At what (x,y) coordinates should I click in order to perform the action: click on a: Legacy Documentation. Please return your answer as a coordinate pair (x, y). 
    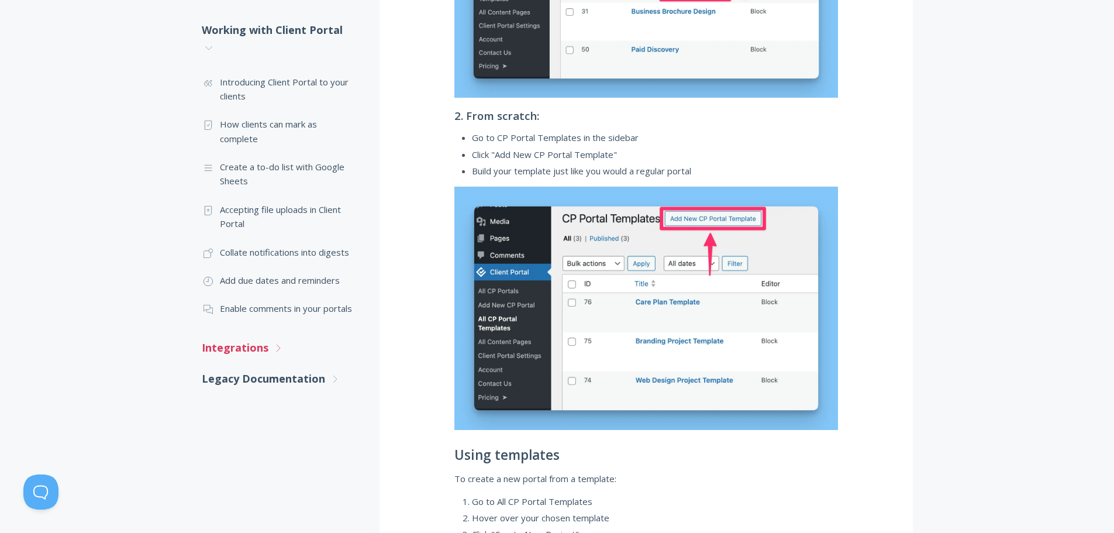
    Looking at the image, I should click on (279, 379).